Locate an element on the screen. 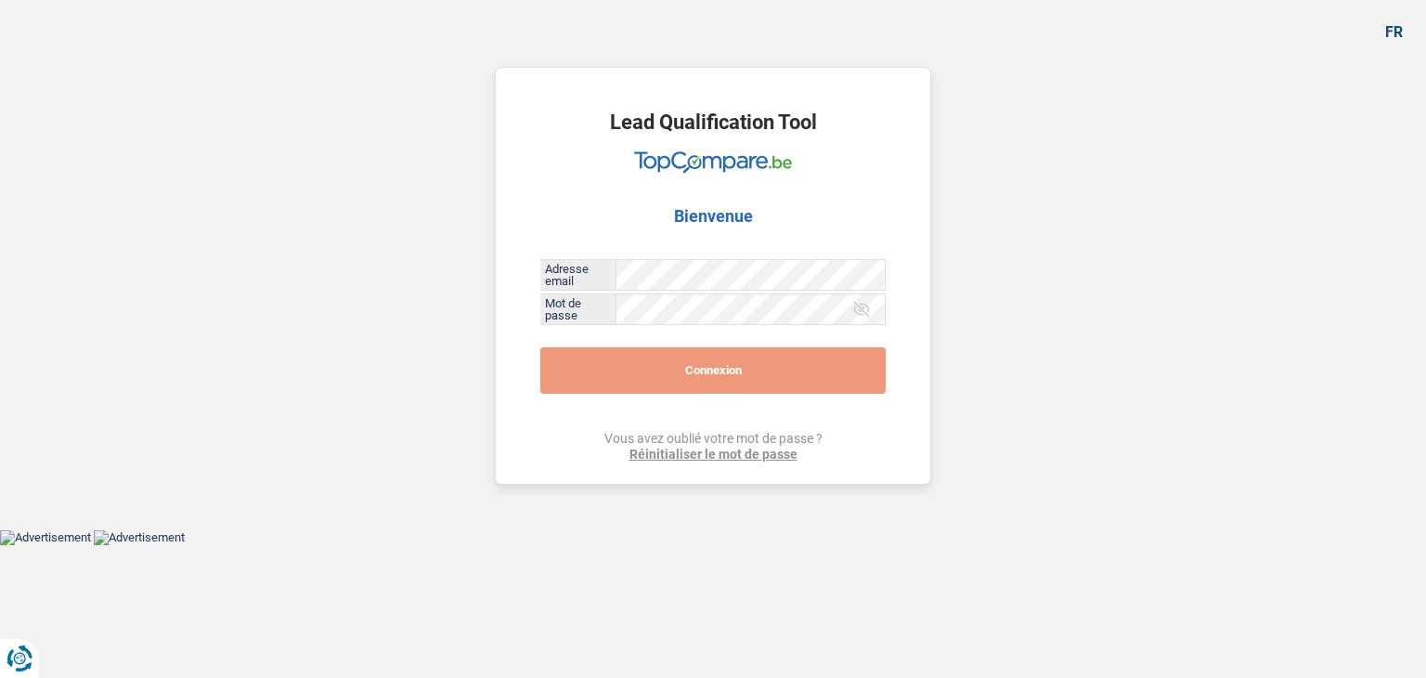 The image size is (1426, 678). label: Adresse email is located at coordinates (578, 275).